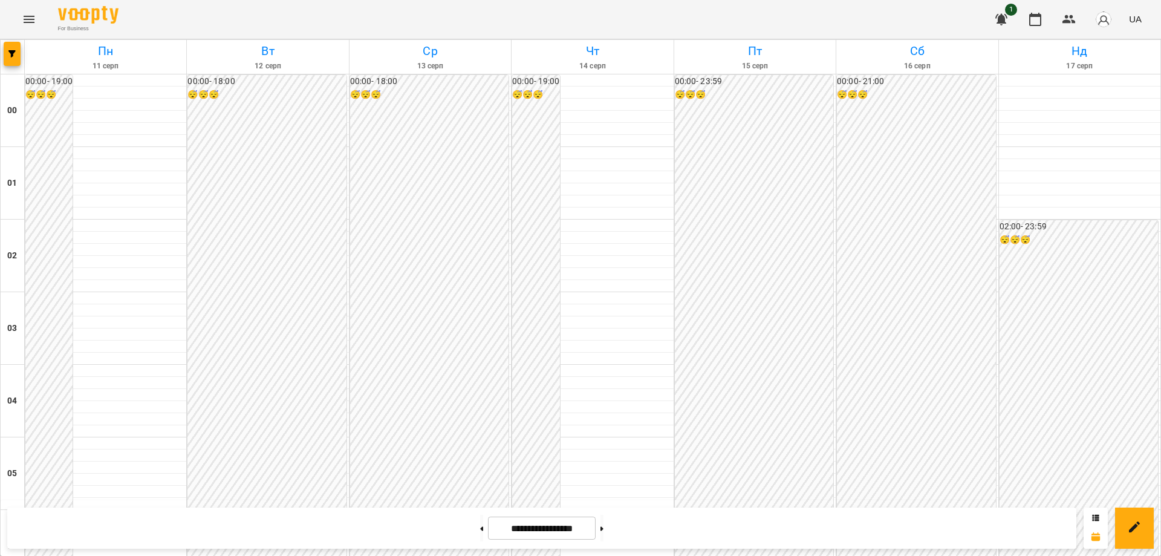 This screenshot has height=556, width=1161. I want to click on h6: 03, so click(12, 328).